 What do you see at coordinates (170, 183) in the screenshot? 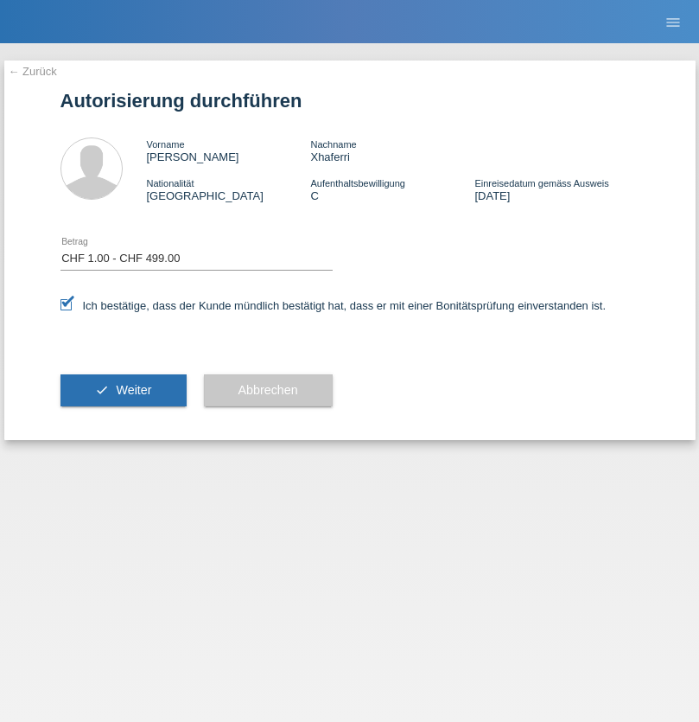
I see `span: Nationalität` at bounding box center [170, 183].